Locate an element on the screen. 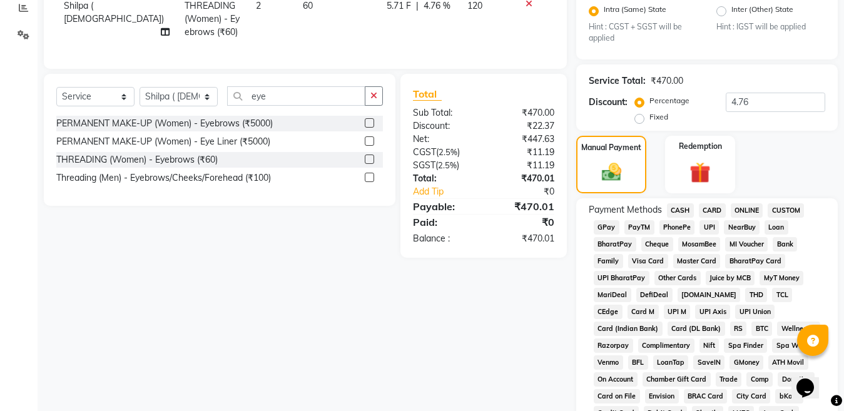 This screenshot has height=411, width=844. span: CASH is located at coordinates (680, 210).